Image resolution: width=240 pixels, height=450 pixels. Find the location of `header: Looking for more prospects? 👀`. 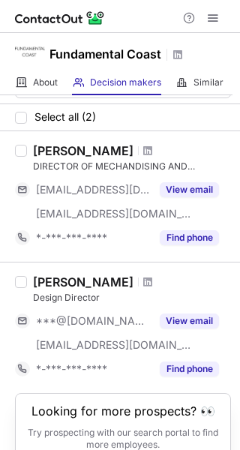

header: Looking for more prospects? 👀 is located at coordinates (123, 411).